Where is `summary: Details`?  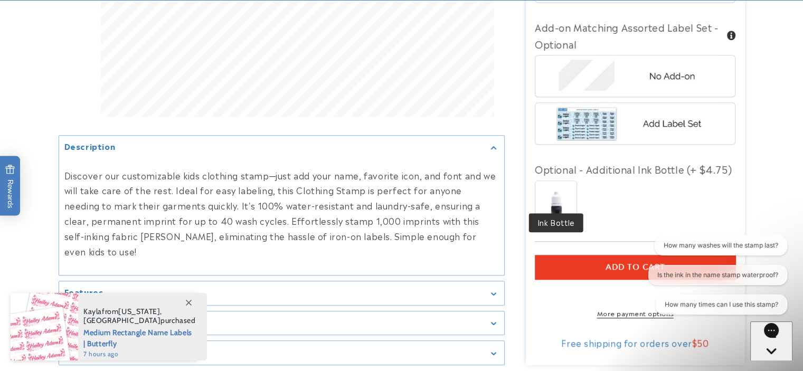 summary: Details is located at coordinates (281, 323).